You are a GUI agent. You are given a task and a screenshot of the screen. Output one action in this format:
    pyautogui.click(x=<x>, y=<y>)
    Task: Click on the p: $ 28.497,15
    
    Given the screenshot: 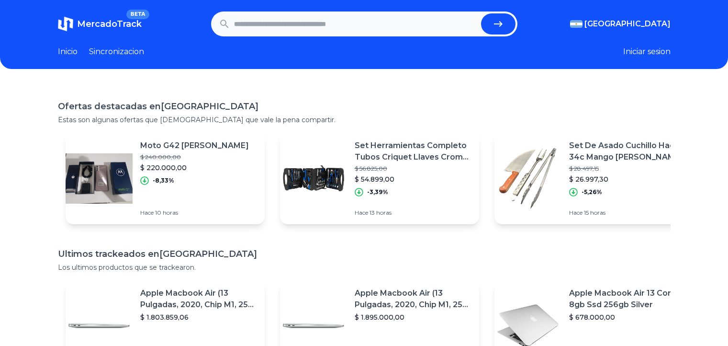 What is the action you would take?
    pyautogui.click(x=628, y=169)
    